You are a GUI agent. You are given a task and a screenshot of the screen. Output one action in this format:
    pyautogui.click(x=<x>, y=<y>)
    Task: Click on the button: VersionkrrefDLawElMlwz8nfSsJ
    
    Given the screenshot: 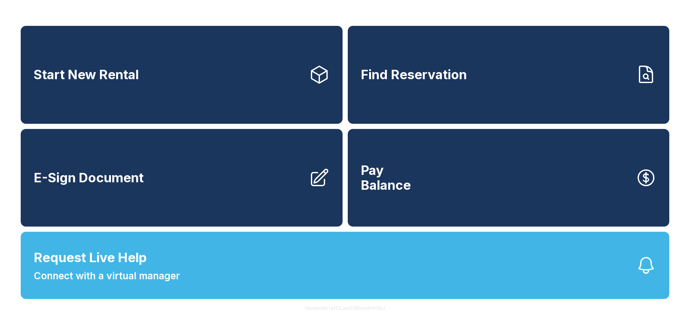 What is the action you would take?
    pyautogui.click(x=345, y=308)
    